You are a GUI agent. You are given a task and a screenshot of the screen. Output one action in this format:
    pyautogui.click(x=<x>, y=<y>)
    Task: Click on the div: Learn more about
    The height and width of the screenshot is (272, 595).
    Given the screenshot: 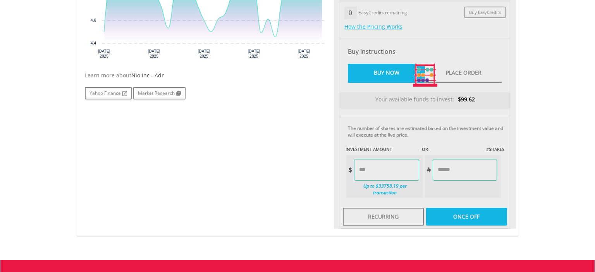 What is the action you would take?
    pyautogui.click(x=206, y=76)
    